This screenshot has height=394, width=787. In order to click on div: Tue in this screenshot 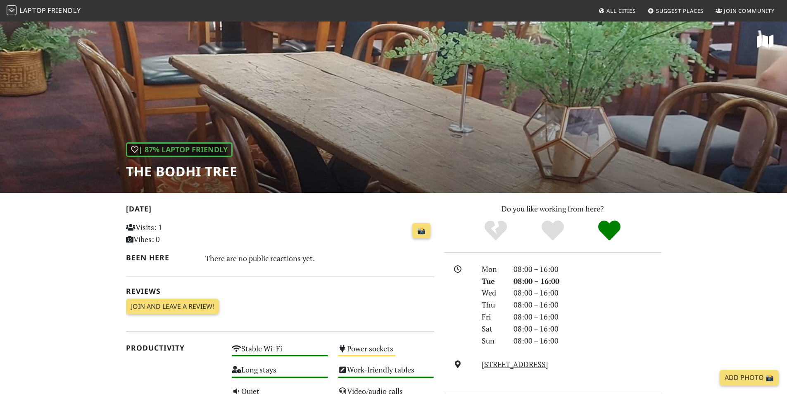, I will do `click(493, 281)`.